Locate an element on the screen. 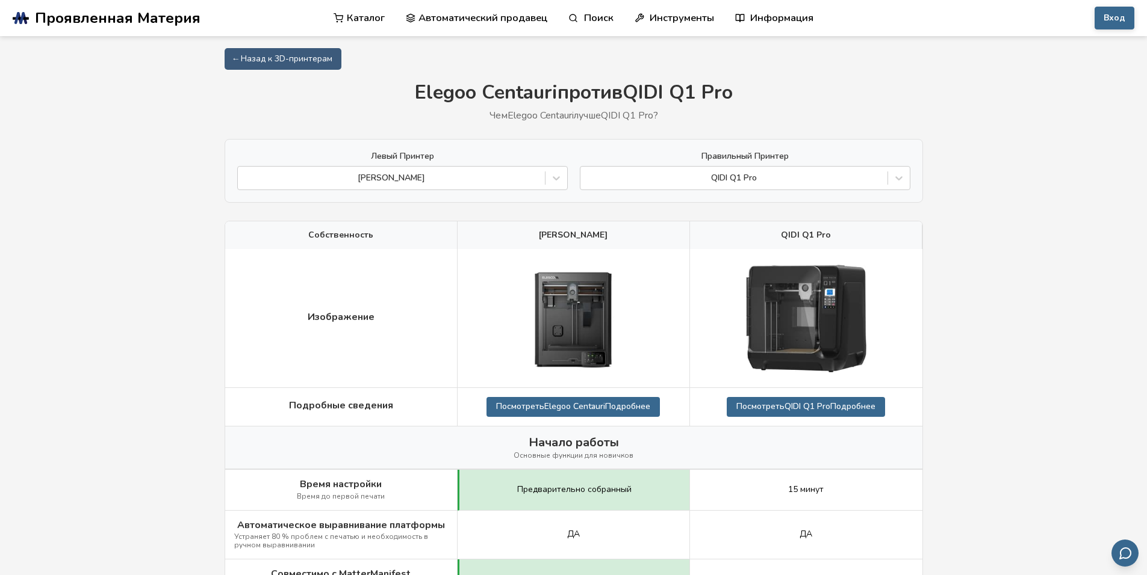 This screenshot has height=575, width=1147. a: ← Назад к 3D-принтерам is located at coordinates (283, 59).